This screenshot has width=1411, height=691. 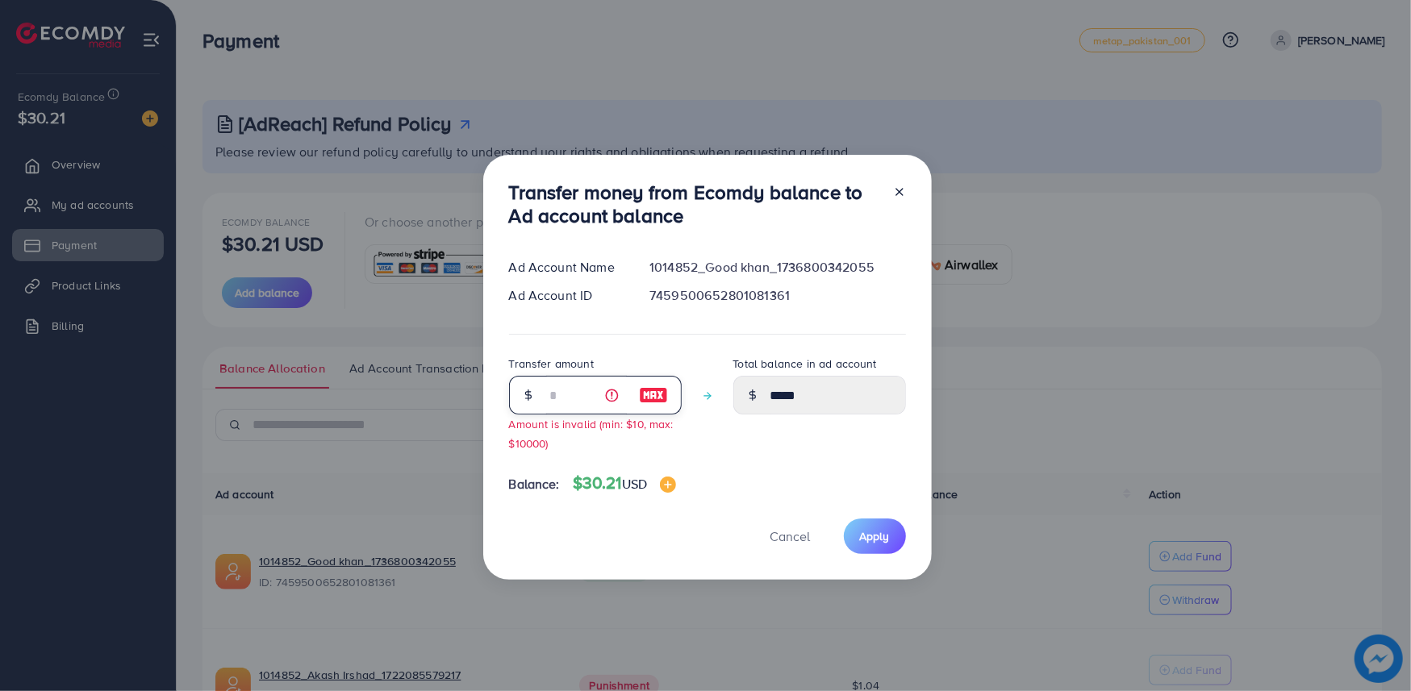 What do you see at coordinates (534, 484) in the screenshot?
I see `span: Balance:` at bounding box center [534, 484].